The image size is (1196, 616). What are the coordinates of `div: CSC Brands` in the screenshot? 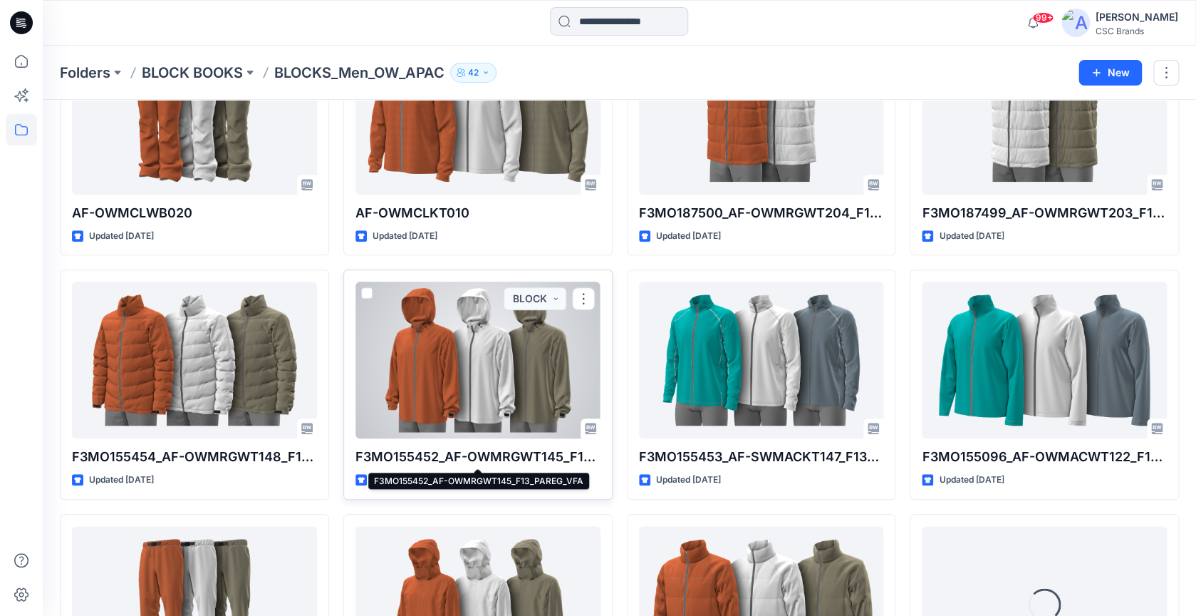 It's located at (1137, 31).